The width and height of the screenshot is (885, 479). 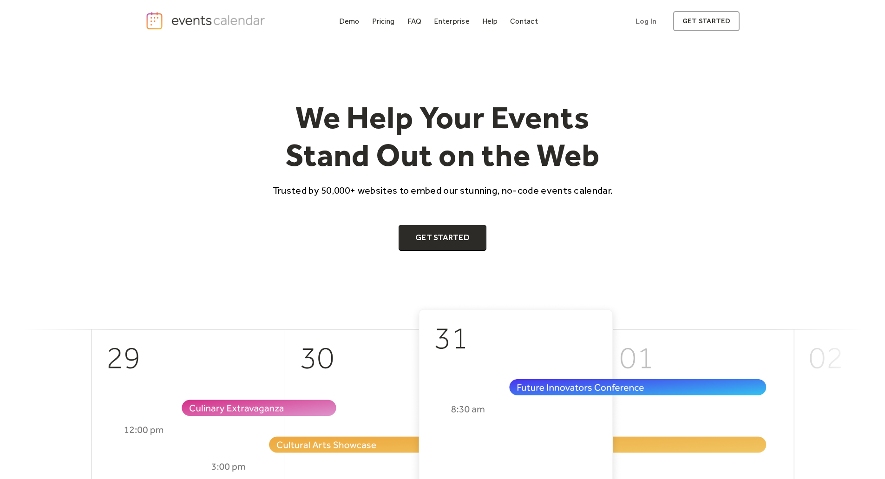 I want to click on a: Get Started, so click(x=442, y=238).